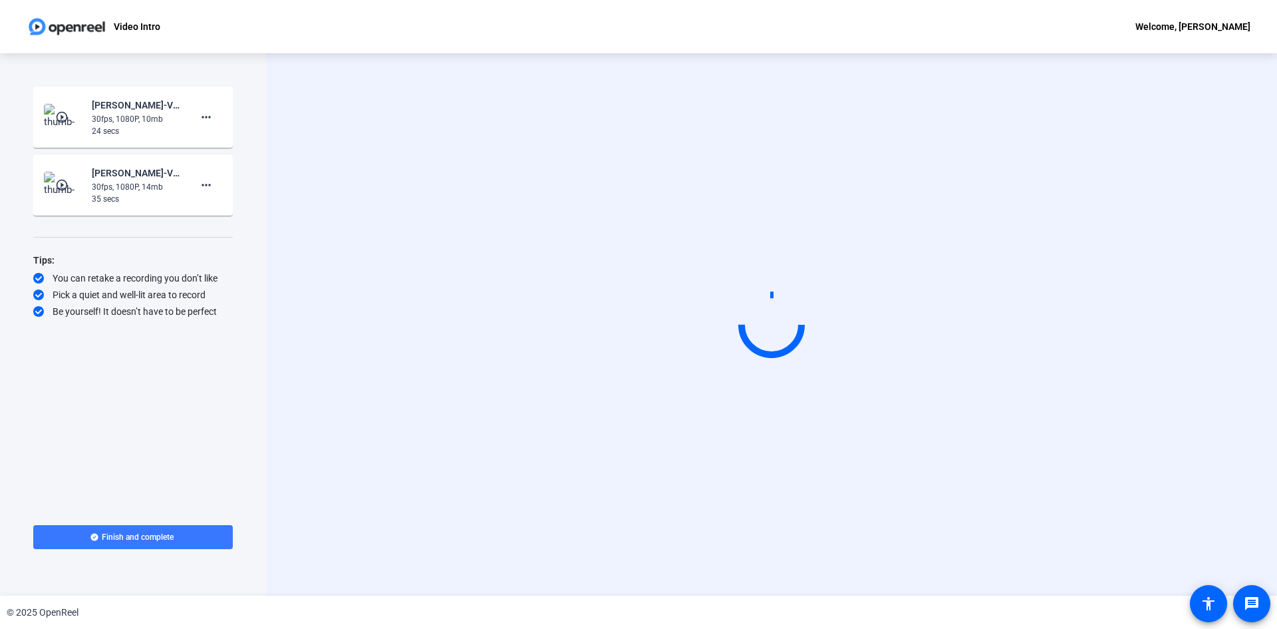 This screenshot has height=629, width=1277. What do you see at coordinates (133, 295) in the screenshot?
I see `div: Pick a quiet and well-lit area to record` at bounding box center [133, 295].